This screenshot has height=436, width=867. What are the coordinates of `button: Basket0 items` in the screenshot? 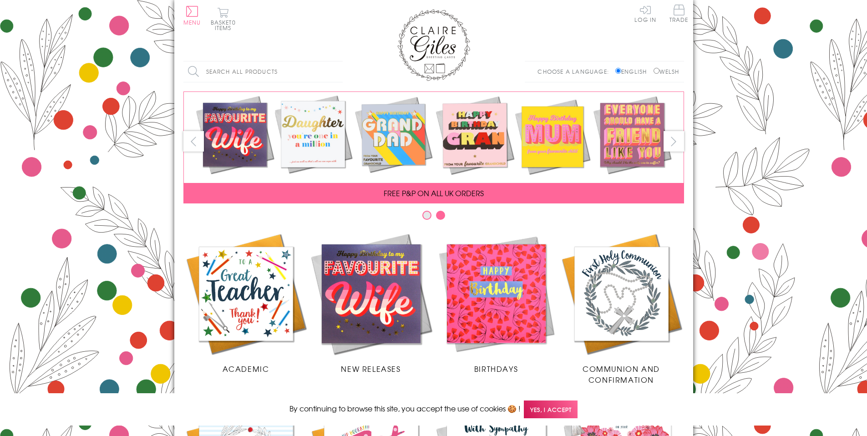 It's located at (223, 19).